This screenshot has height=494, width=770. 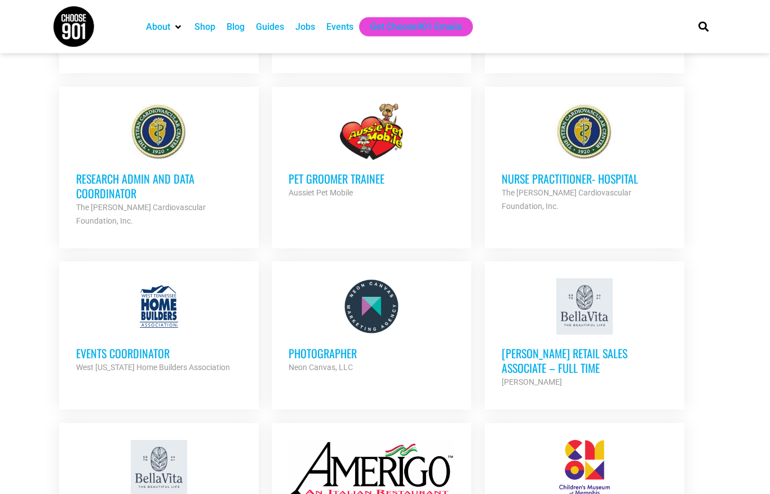 What do you see at coordinates (371, 179) in the screenshot?
I see `h3: Pet Groomer Trainee` at bounding box center [371, 179].